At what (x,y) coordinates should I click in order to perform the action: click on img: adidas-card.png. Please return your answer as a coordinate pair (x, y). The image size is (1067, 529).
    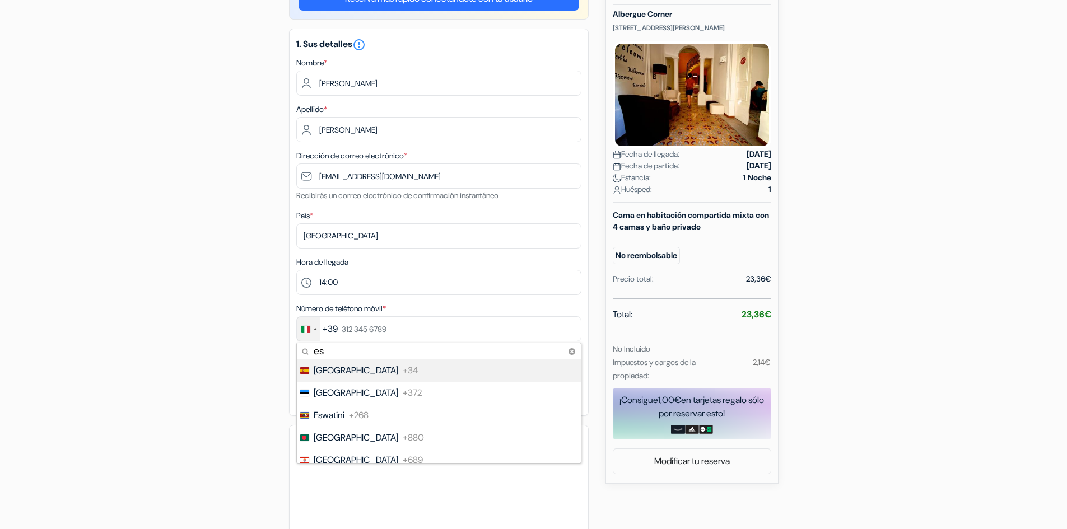
    Looking at the image, I should click on (691, 429).